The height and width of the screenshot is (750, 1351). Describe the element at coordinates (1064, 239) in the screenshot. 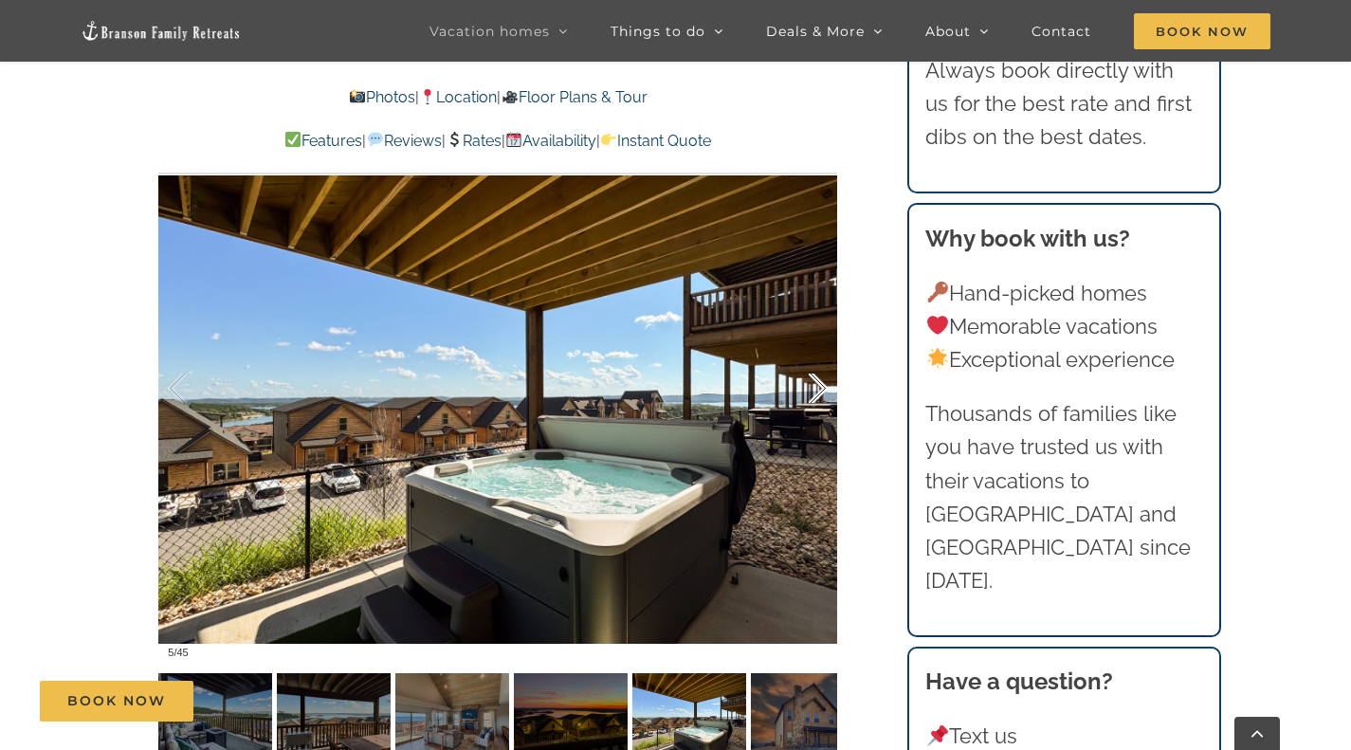

I see `h3: Why book with us?` at that location.